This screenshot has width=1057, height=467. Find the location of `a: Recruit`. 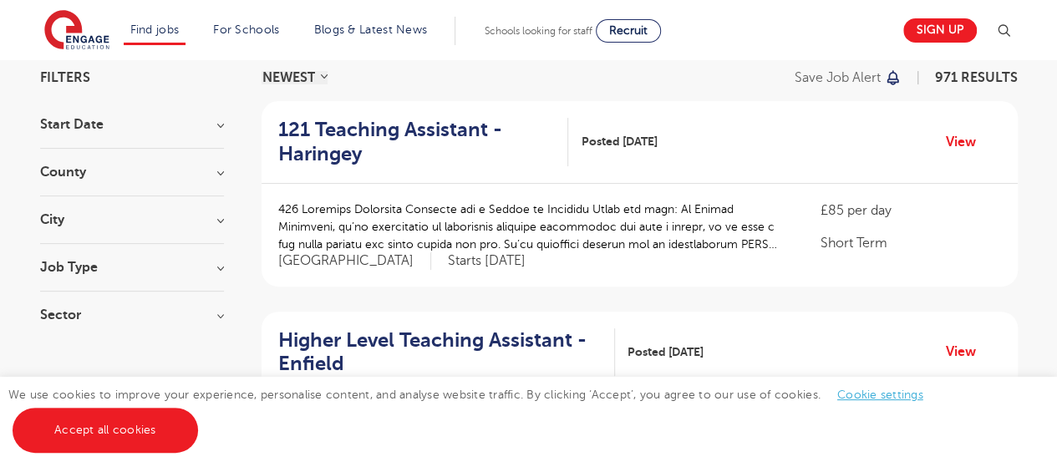

a: Recruit is located at coordinates (628, 31).